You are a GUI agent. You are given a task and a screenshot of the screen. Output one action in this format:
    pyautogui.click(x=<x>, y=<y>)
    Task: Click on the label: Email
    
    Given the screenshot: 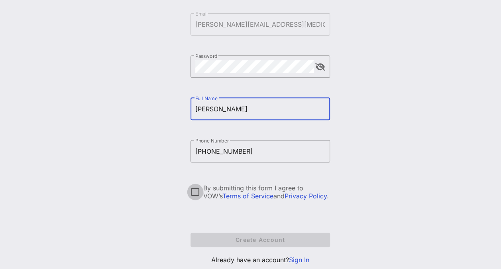 What is the action you would take?
    pyautogui.click(x=201, y=14)
    